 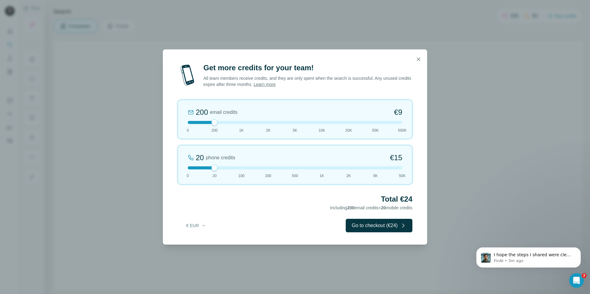 What do you see at coordinates (241, 176) in the screenshot?
I see `span: 100` at bounding box center [241, 176].